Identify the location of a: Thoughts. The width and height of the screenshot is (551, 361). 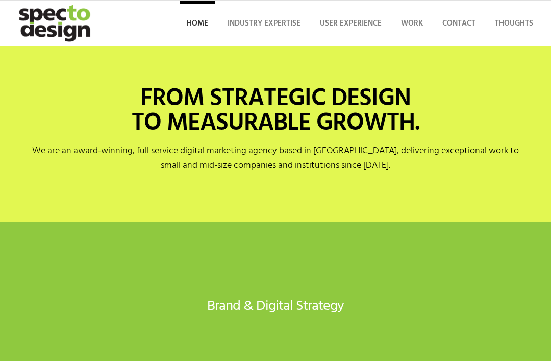
(514, 23).